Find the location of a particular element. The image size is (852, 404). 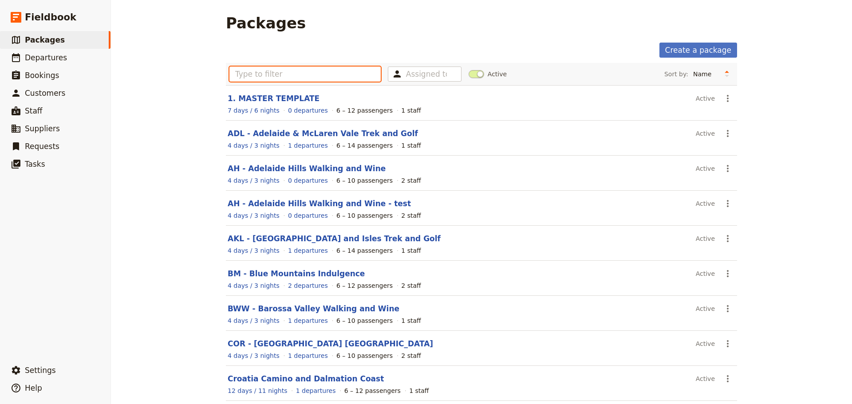

a: Create a package is located at coordinates (698, 50).